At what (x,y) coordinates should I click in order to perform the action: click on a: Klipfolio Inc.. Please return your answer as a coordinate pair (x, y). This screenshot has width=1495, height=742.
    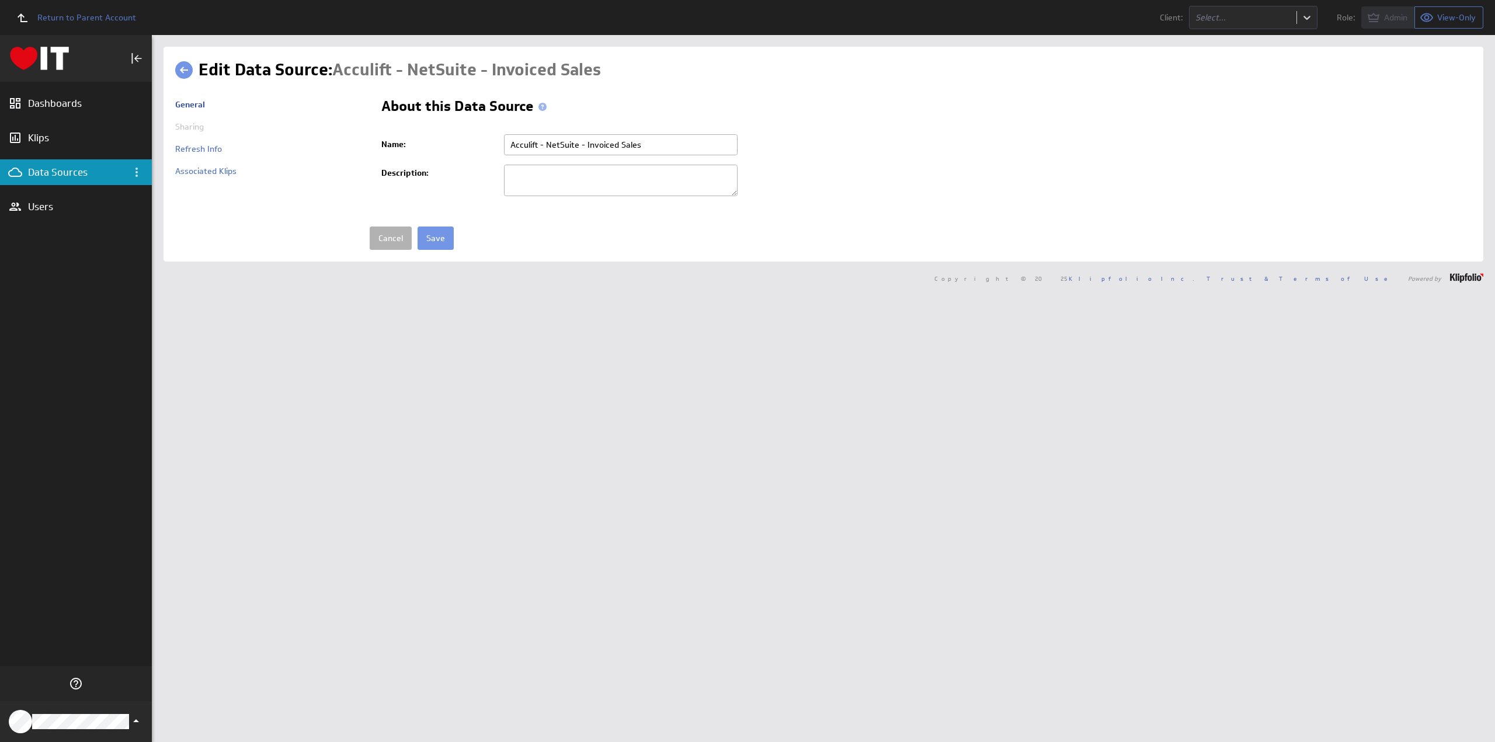
    Looking at the image, I should click on (1132, 279).